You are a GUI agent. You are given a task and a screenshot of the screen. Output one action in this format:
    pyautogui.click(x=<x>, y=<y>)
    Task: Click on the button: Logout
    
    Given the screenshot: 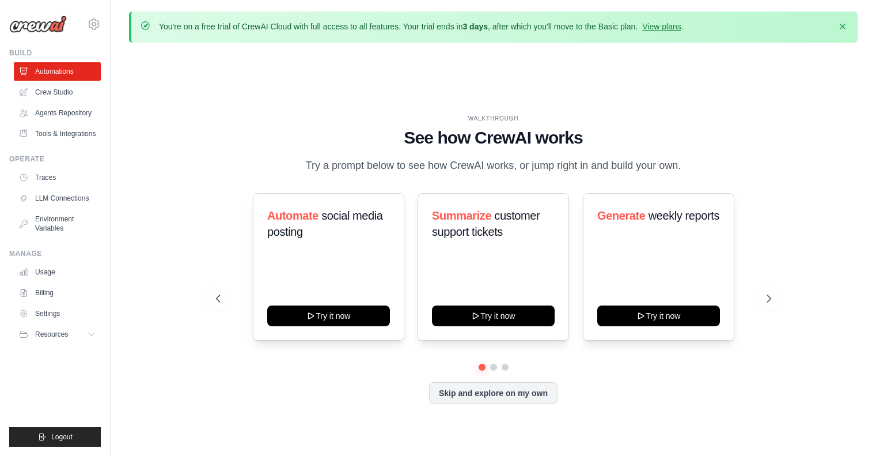 What is the action you would take?
    pyautogui.click(x=55, y=437)
    